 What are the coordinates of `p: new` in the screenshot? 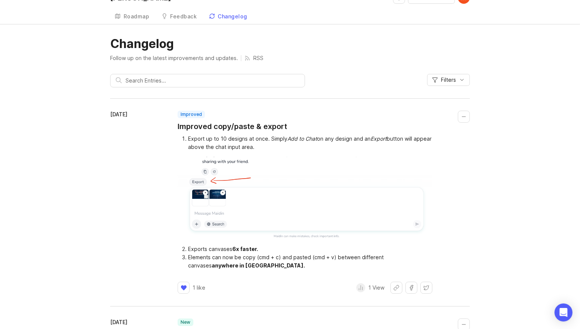 It's located at (185, 322).